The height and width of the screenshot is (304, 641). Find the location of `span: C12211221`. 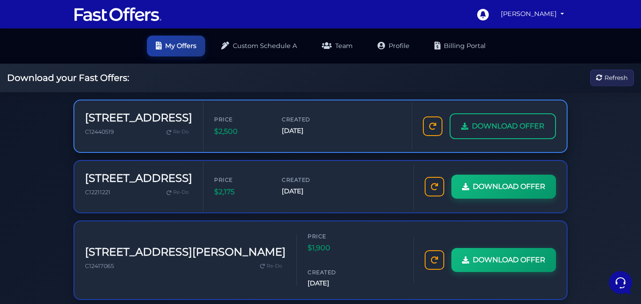

span: C12211221 is located at coordinates (97, 192).